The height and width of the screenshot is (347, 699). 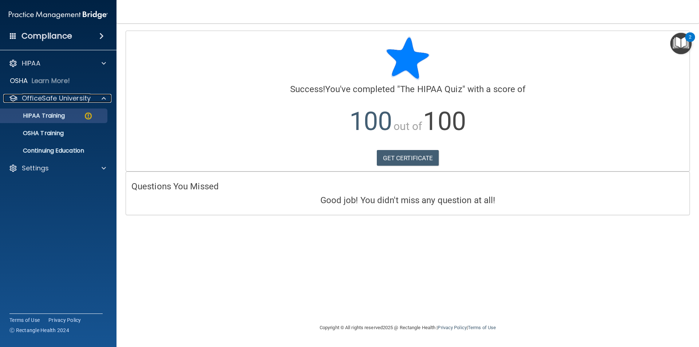 What do you see at coordinates (57, 63) in the screenshot?
I see `a: HIPAA` at bounding box center [57, 63].